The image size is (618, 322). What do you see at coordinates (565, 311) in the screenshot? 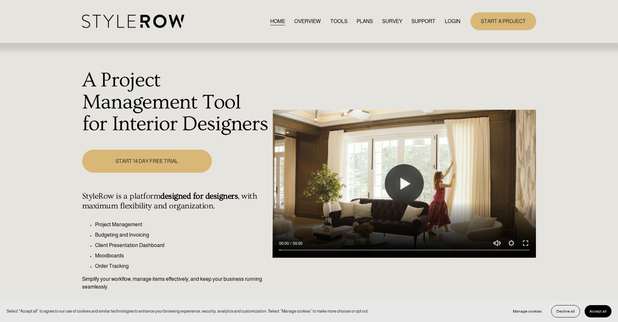
I see `button: Decline all` at bounding box center [565, 311].